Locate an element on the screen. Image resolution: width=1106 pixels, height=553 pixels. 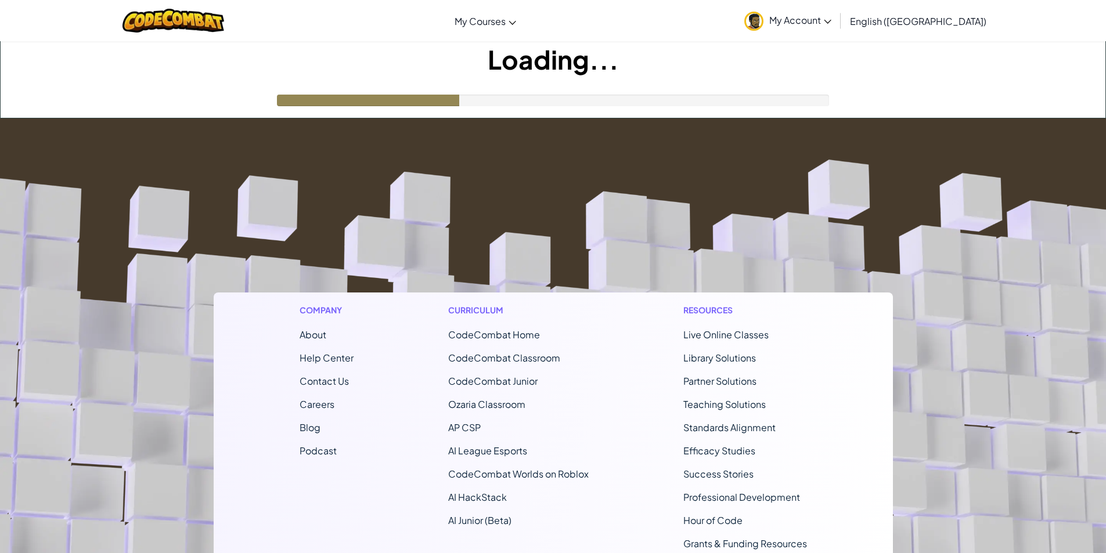
a: CodeCombat logo is located at coordinates (173, 20).